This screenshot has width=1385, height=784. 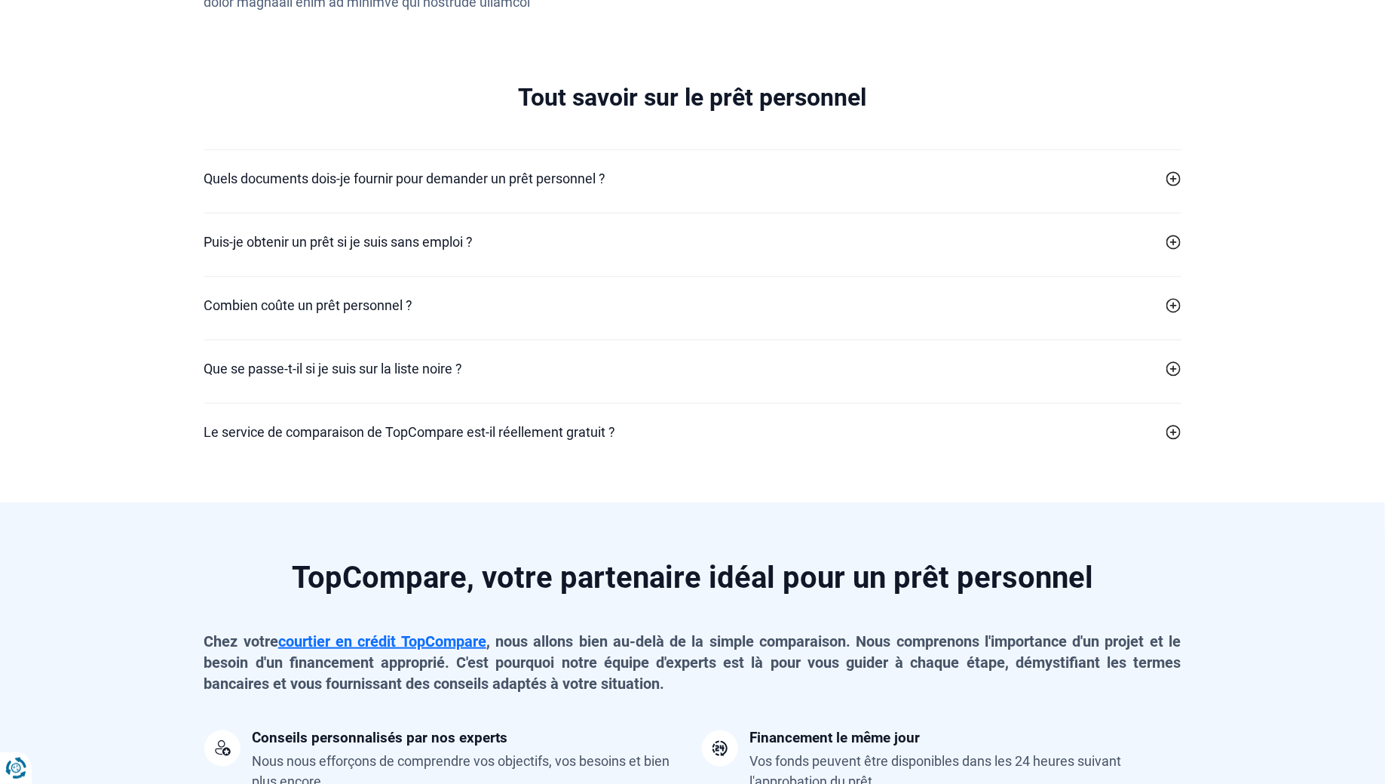 What do you see at coordinates (333, 368) in the screenshot?
I see `h2: Que se passe-t-il si je suis sur la liste noire ?` at bounding box center [333, 368].